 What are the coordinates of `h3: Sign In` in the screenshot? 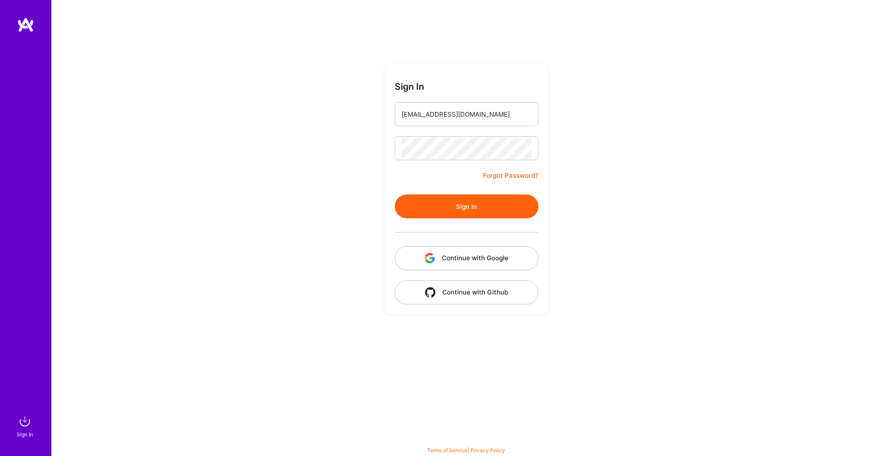 It's located at (409, 86).